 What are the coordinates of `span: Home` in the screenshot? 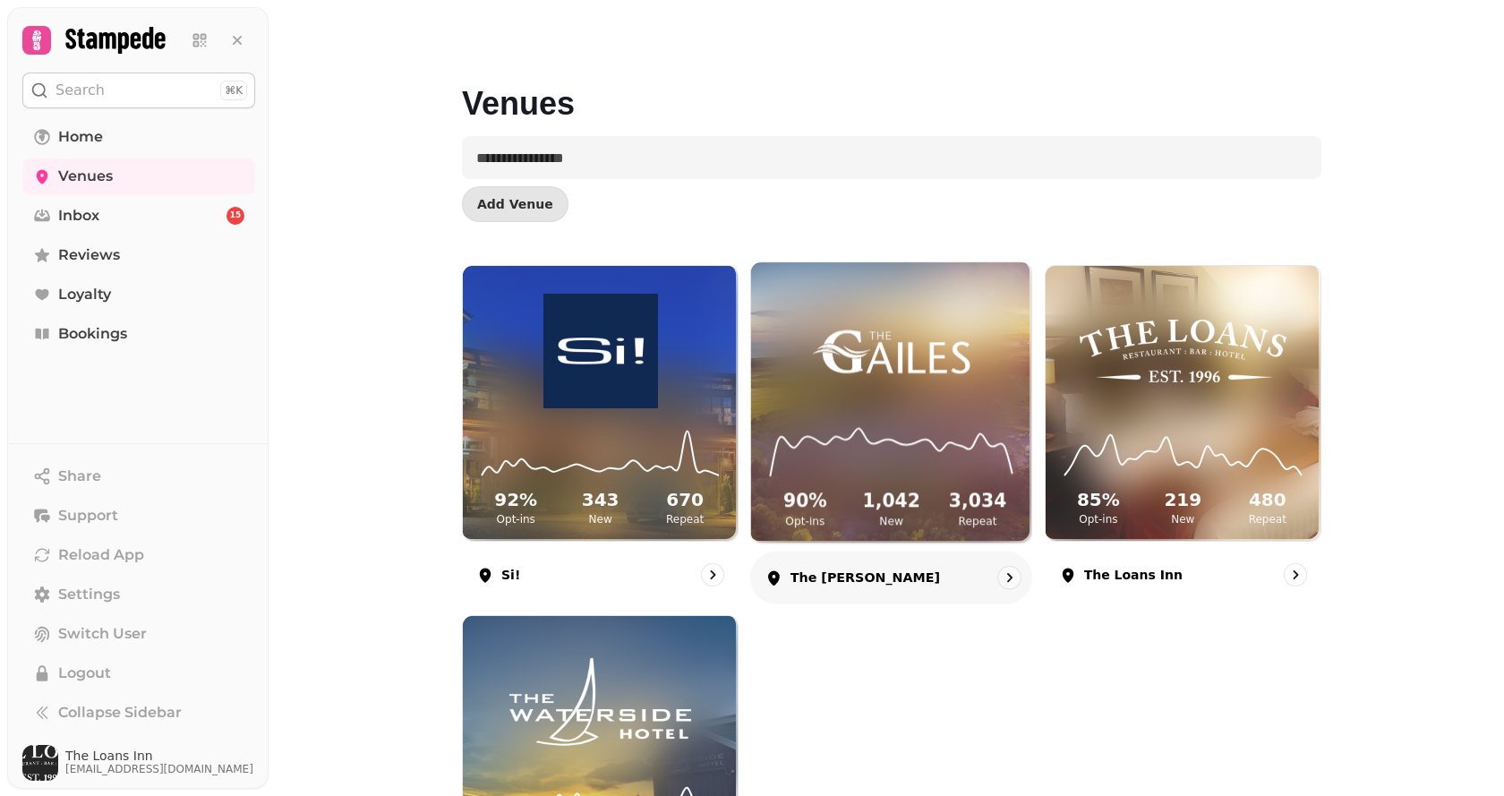 It's located at (81, 137).